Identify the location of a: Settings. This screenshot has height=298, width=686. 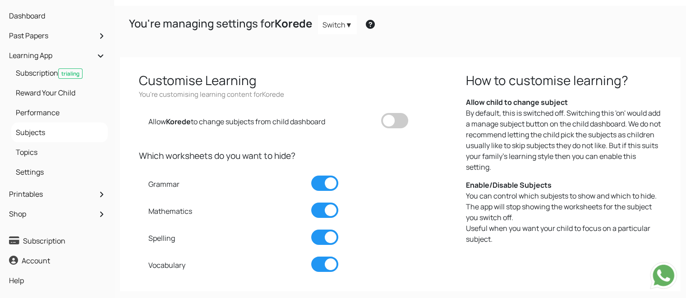
(60, 172).